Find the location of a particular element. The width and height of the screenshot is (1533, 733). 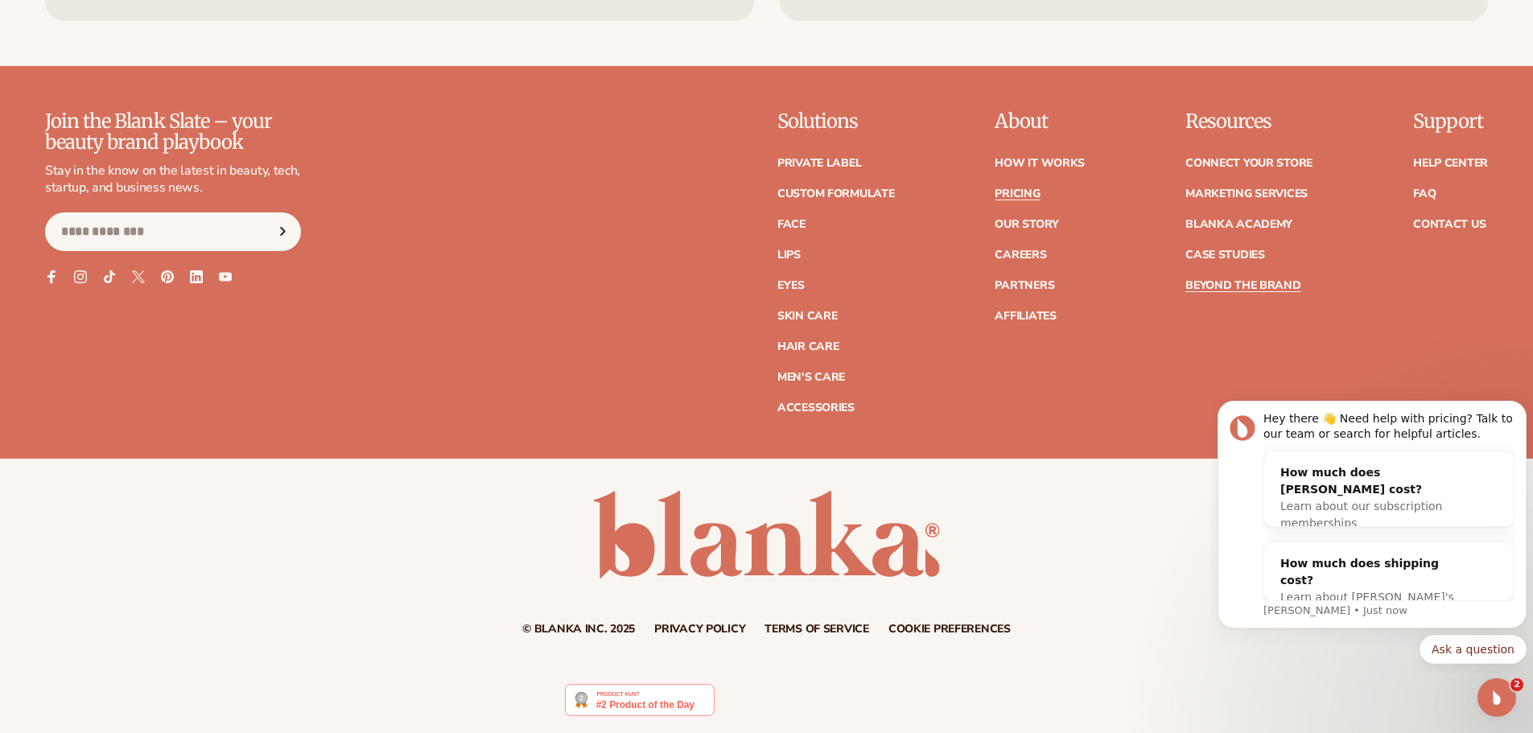

p: Join the Blank Slate – your beauty brand playbook is located at coordinates (173, 132).